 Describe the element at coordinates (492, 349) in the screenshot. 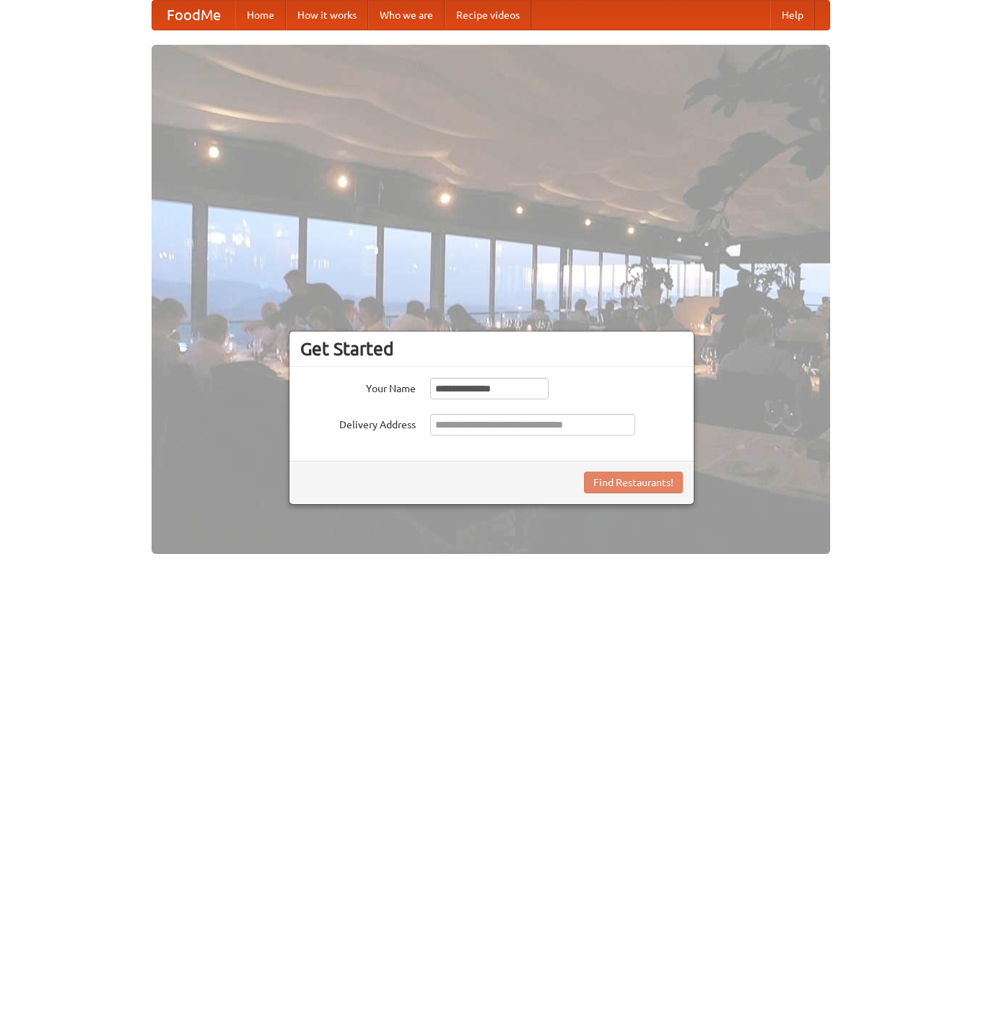

I see `h3: Get Started` at that location.